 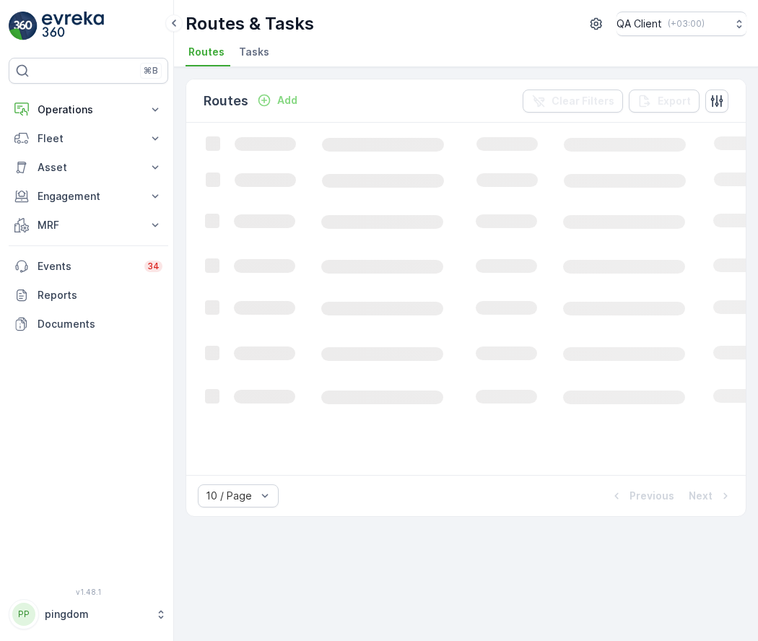 I want to click on p: Export, so click(x=675, y=101).